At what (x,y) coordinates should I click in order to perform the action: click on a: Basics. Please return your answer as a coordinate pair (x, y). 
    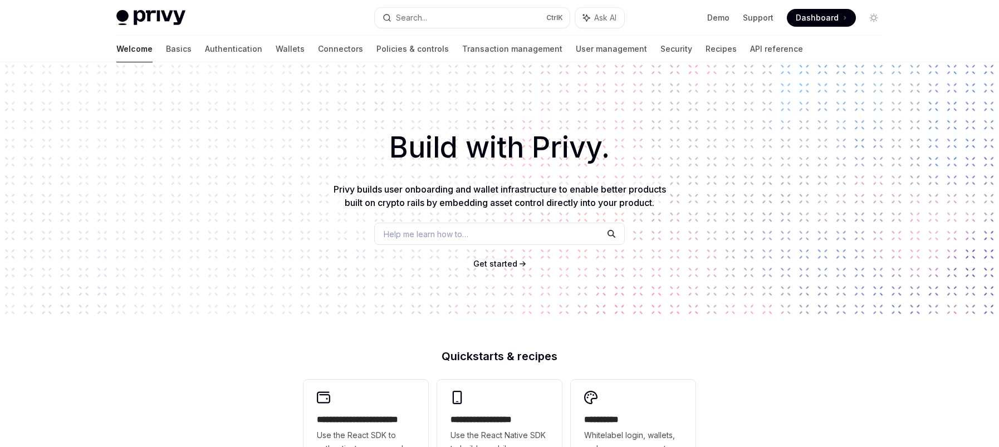
    Looking at the image, I should click on (179, 49).